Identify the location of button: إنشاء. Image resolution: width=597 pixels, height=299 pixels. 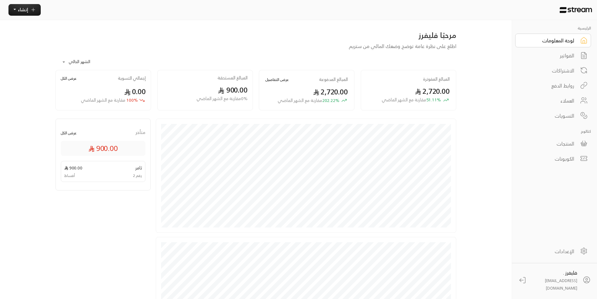
(24, 10).